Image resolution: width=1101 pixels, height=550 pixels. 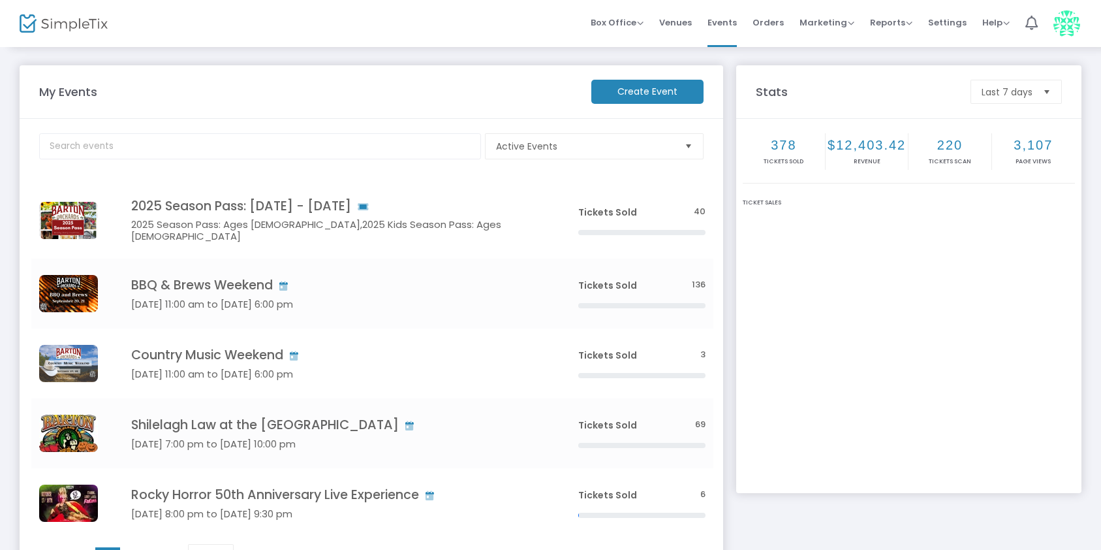 What do you see at coordinates (950, 145) in the screenshot?
I see `h2: 220` at bounding box center [950, 145].